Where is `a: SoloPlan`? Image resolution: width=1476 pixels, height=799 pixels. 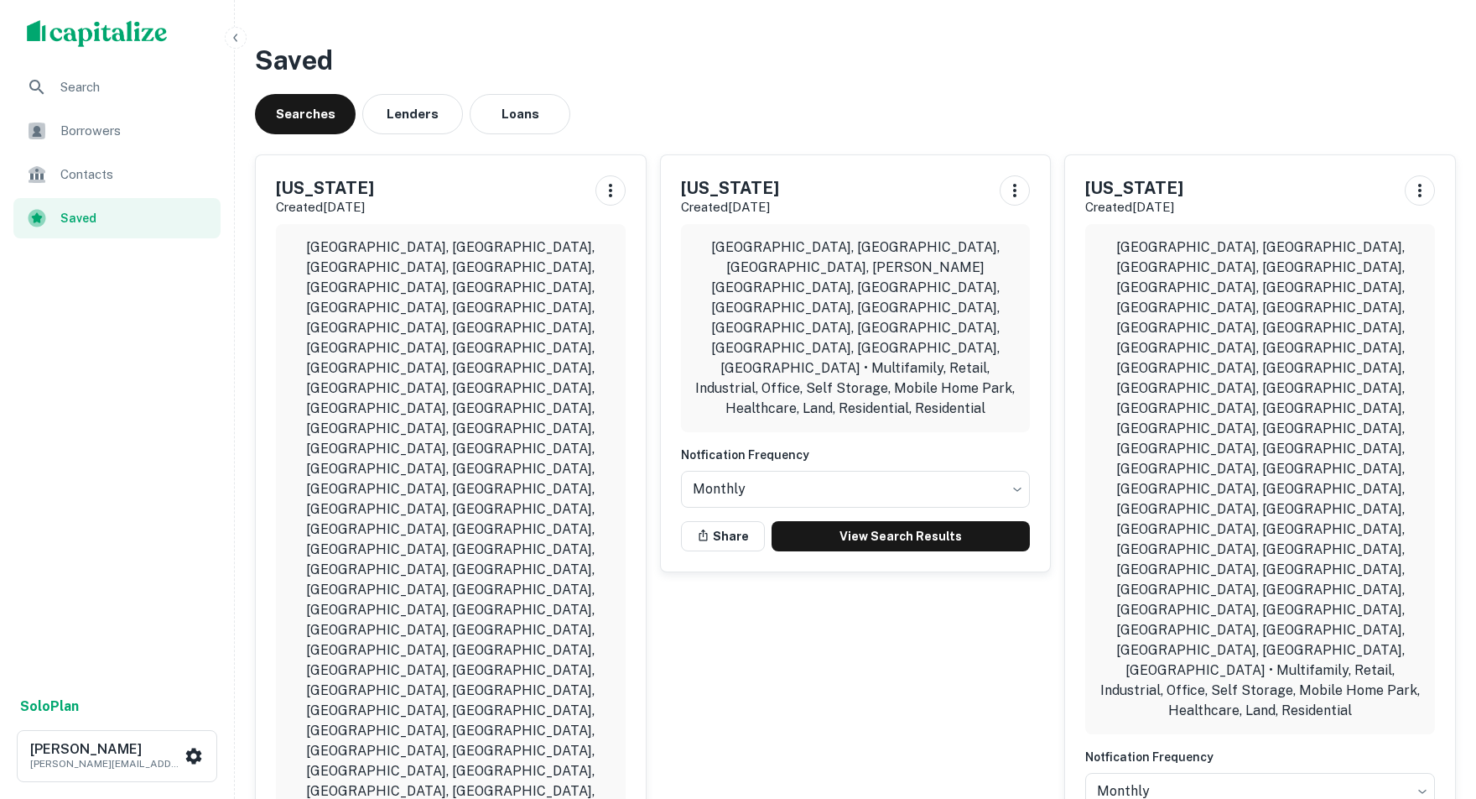 a: SoloPlan is located at coordinates (49, 706).